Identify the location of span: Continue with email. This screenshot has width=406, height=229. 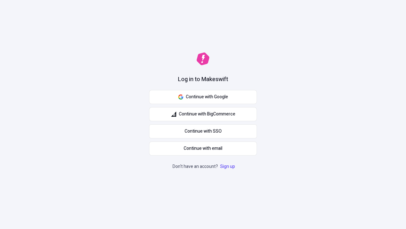
(203, 148).